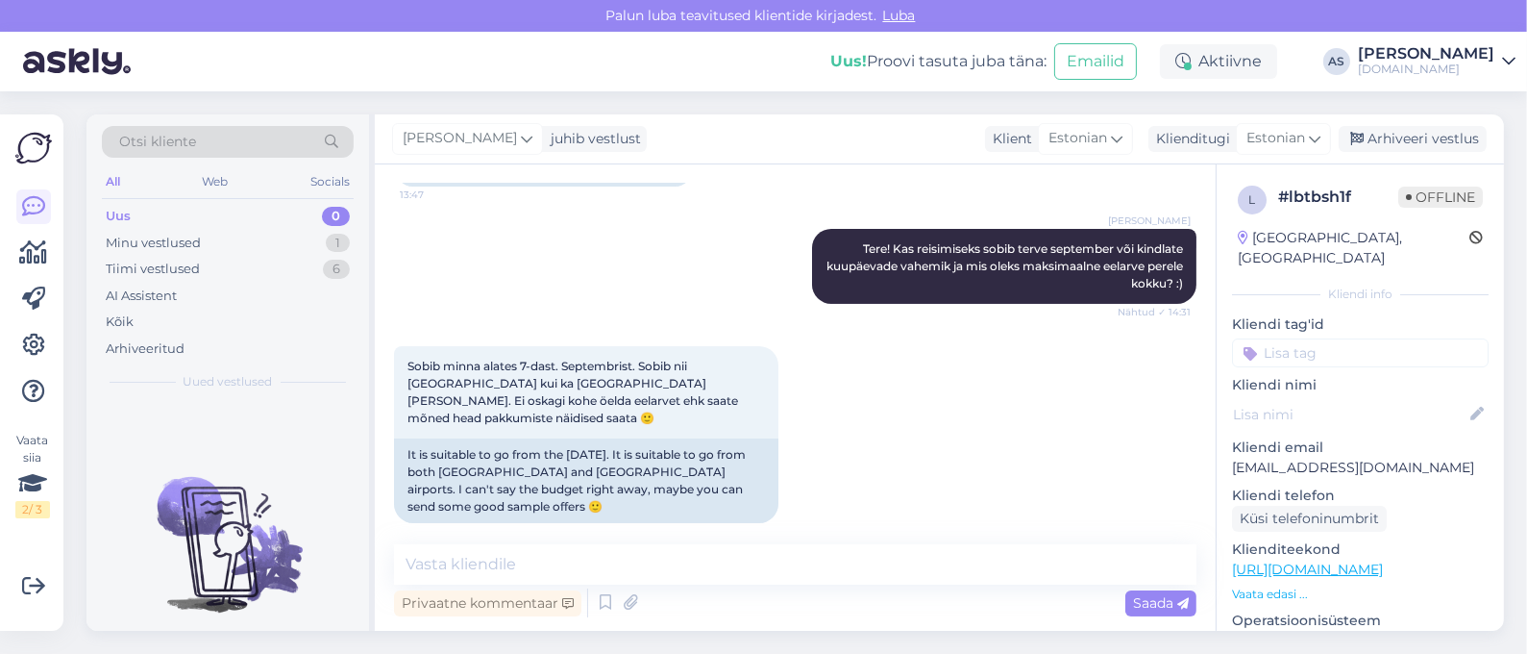 Image resolution: width=1527 pixels, height=654 pixels. I want to click on div: Küsi telefoninumbrit, so click(1309, 518).